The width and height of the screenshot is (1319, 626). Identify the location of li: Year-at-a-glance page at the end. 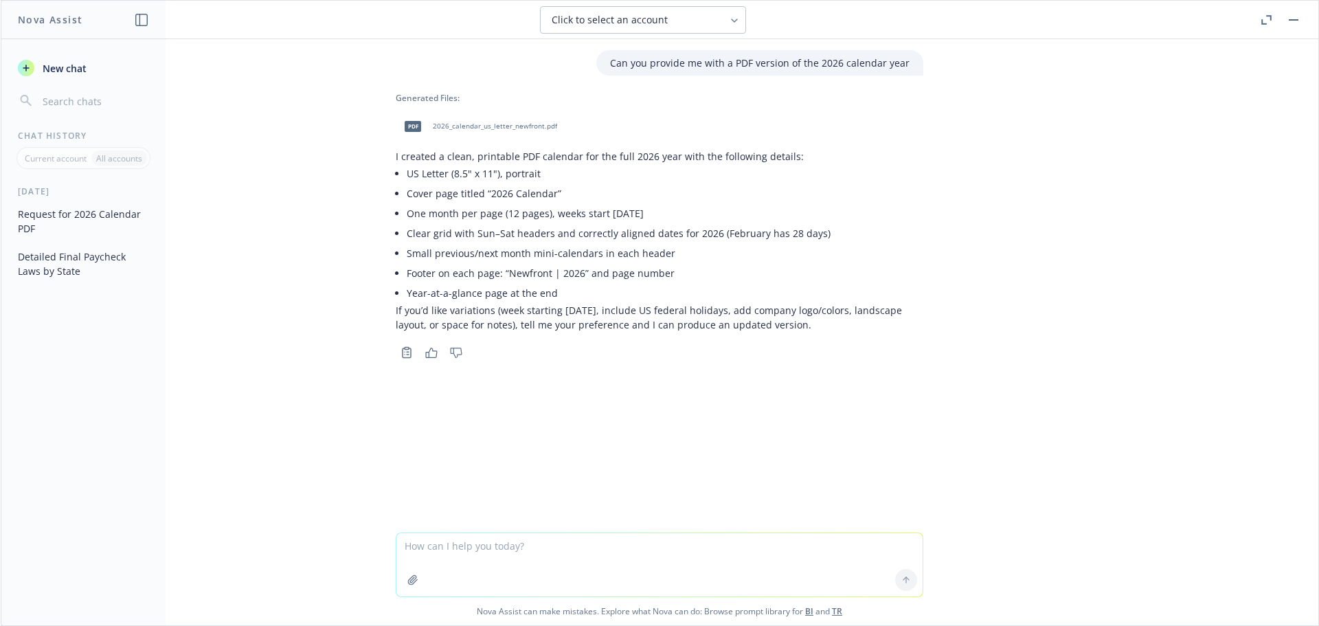
(665, 293).